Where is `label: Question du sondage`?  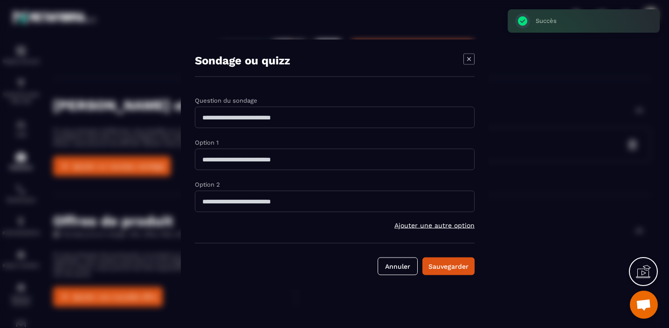
label: Question du sondage is located at coordinates (226, 100).